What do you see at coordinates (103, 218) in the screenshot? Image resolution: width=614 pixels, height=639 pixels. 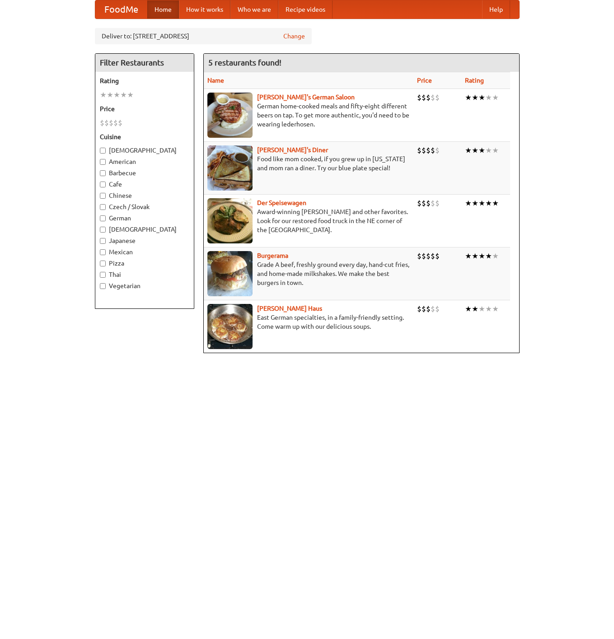 I see `input: German` at bounding box center [103, 218].